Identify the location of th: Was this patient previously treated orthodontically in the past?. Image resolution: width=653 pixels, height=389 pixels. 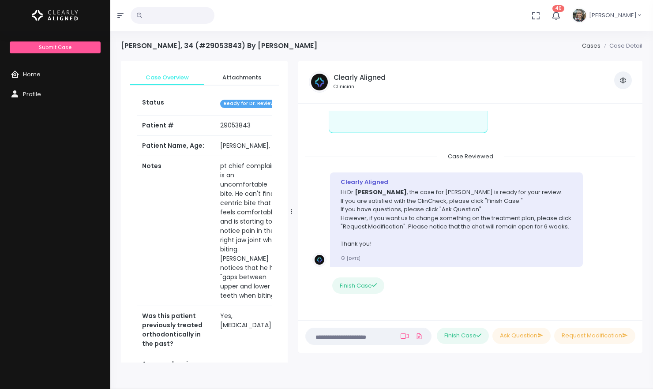
(175, 330).